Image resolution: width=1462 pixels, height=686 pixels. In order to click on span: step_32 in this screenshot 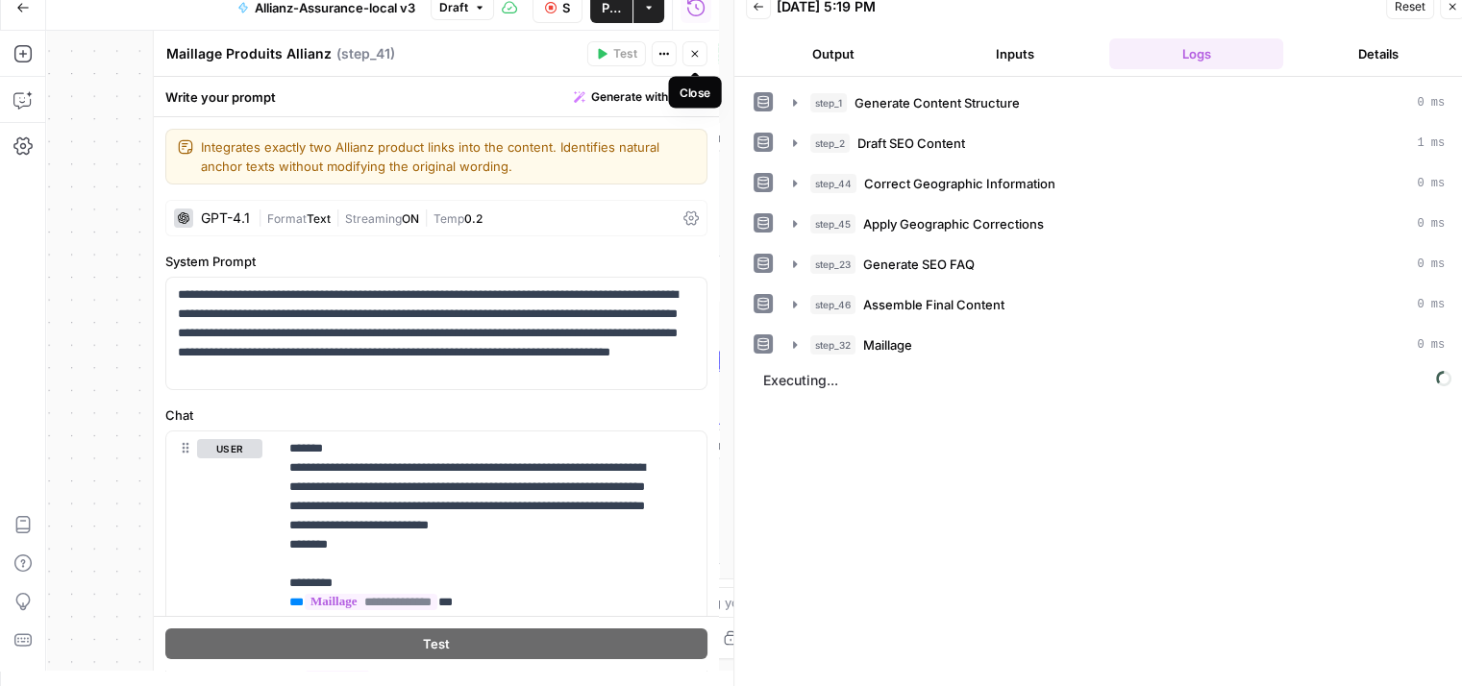, I will do `click(833, 345)`.